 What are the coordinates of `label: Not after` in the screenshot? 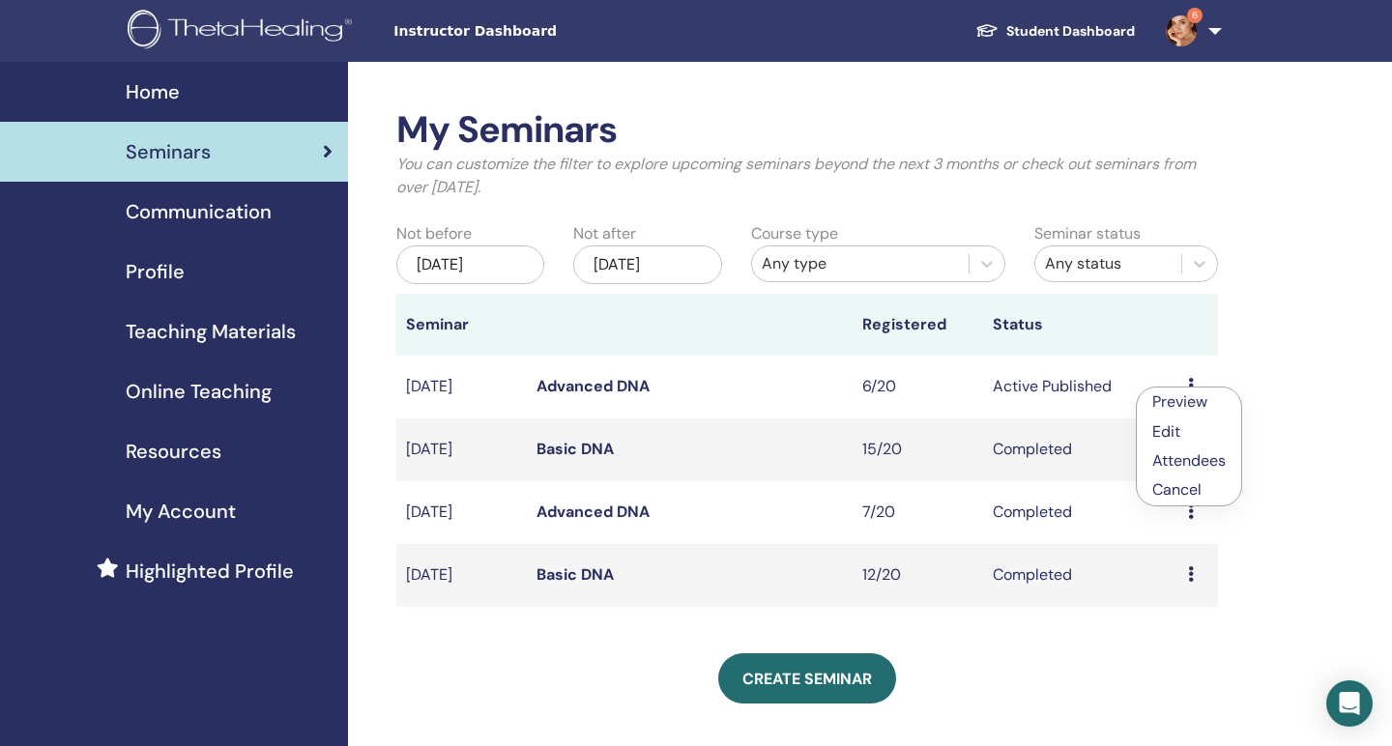 It's located at (604, 234).